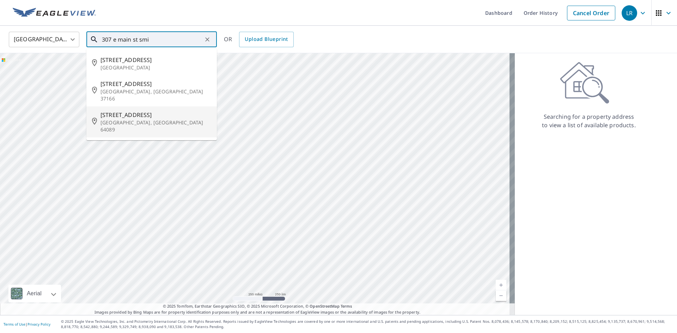 The image size is (677, 333). I want to click on a: Cancel Order, so click(591, 13).